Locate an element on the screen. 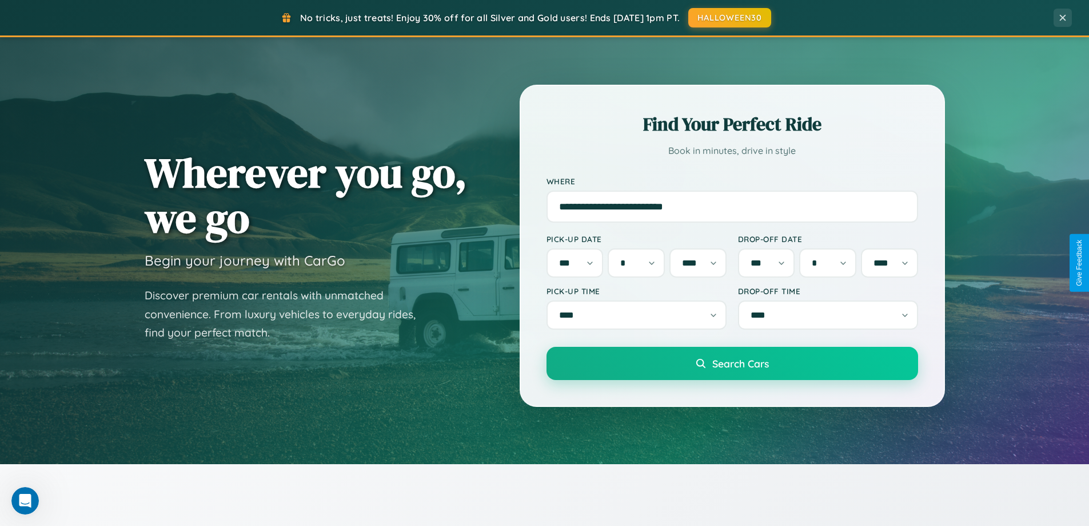 Image resolution: width=1089 pixels, height=526 pixels. h1: Wherever you go, we go is located at coordinates (306, 195).